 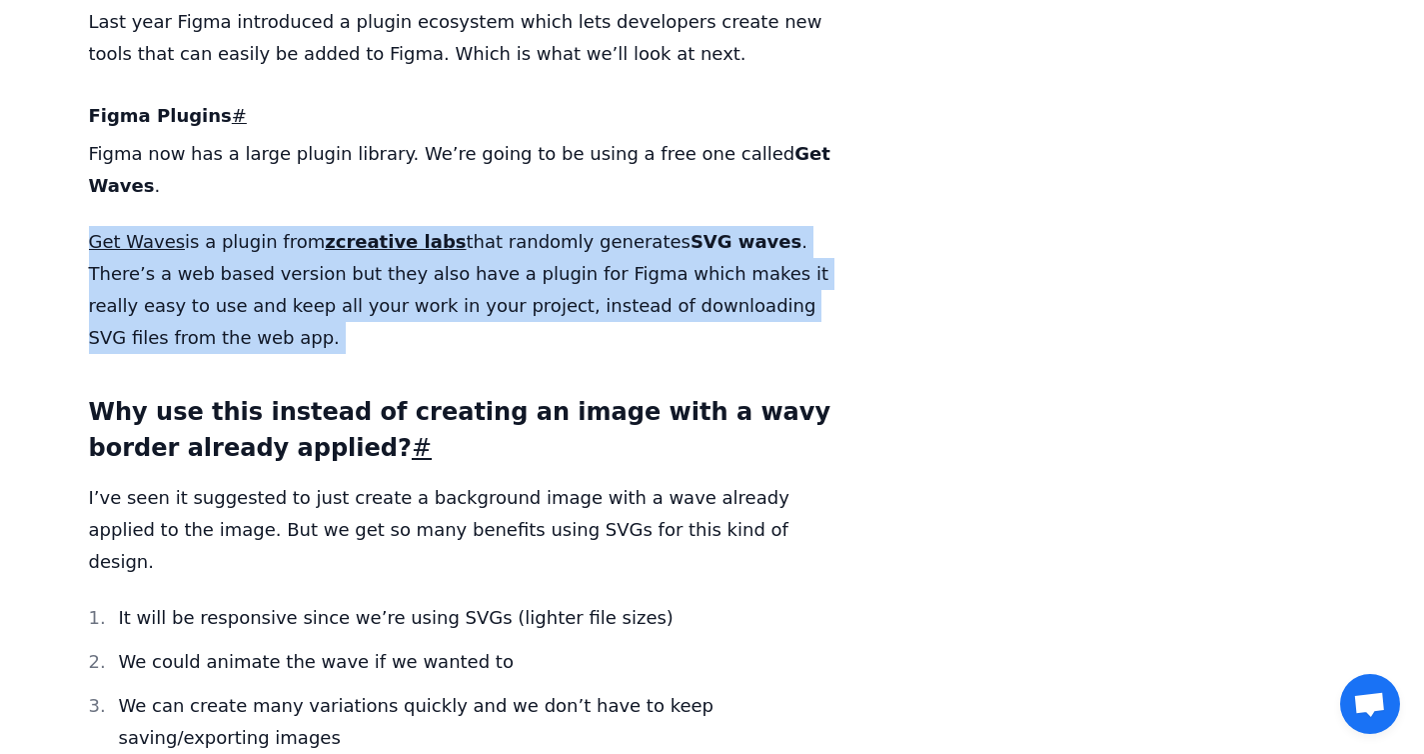 What do you see at coordinates (461, 530) in the screenshot?
I see `p: I’ve seen it suggested to just create a background image with a wave already applied to the image...` at bounding box center [461, 530].